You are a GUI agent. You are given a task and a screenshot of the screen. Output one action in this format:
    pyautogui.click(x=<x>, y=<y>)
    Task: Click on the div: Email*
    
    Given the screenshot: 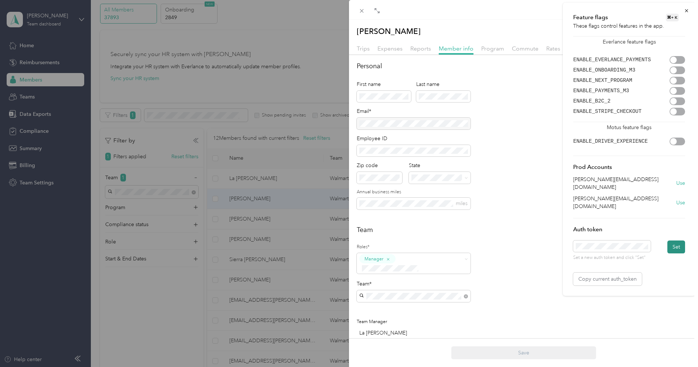 What is the action you would take?
    pyautogui.click(x=414, y=111)
    